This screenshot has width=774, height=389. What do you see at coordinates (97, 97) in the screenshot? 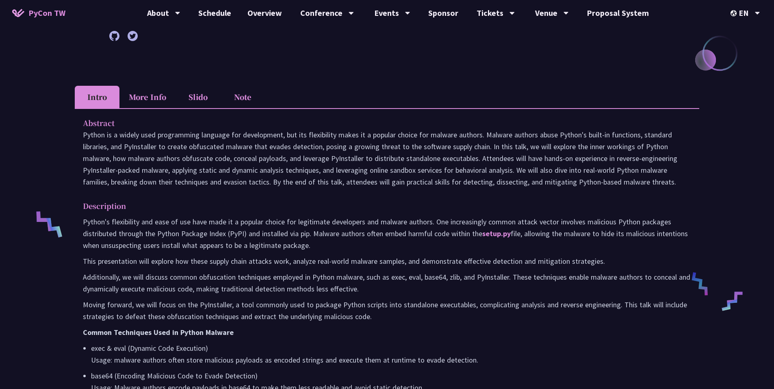
I see `li: Intro` at bounding box center [97, 97].